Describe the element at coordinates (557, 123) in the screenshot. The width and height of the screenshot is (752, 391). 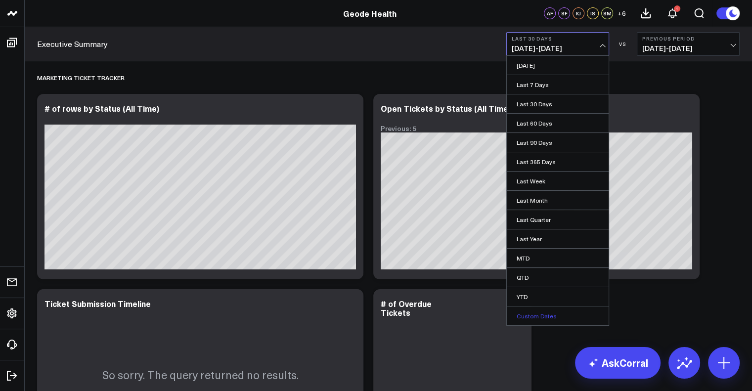
I see `a: Last 60 Days` at that location.